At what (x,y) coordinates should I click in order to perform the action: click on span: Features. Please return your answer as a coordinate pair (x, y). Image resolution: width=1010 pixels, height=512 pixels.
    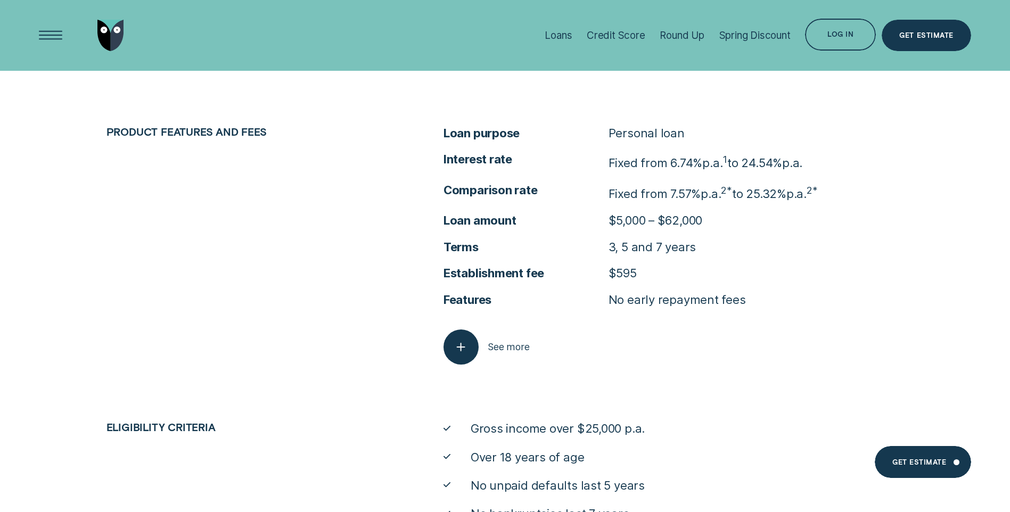
    Looking at the image, I should click on (526, 300).